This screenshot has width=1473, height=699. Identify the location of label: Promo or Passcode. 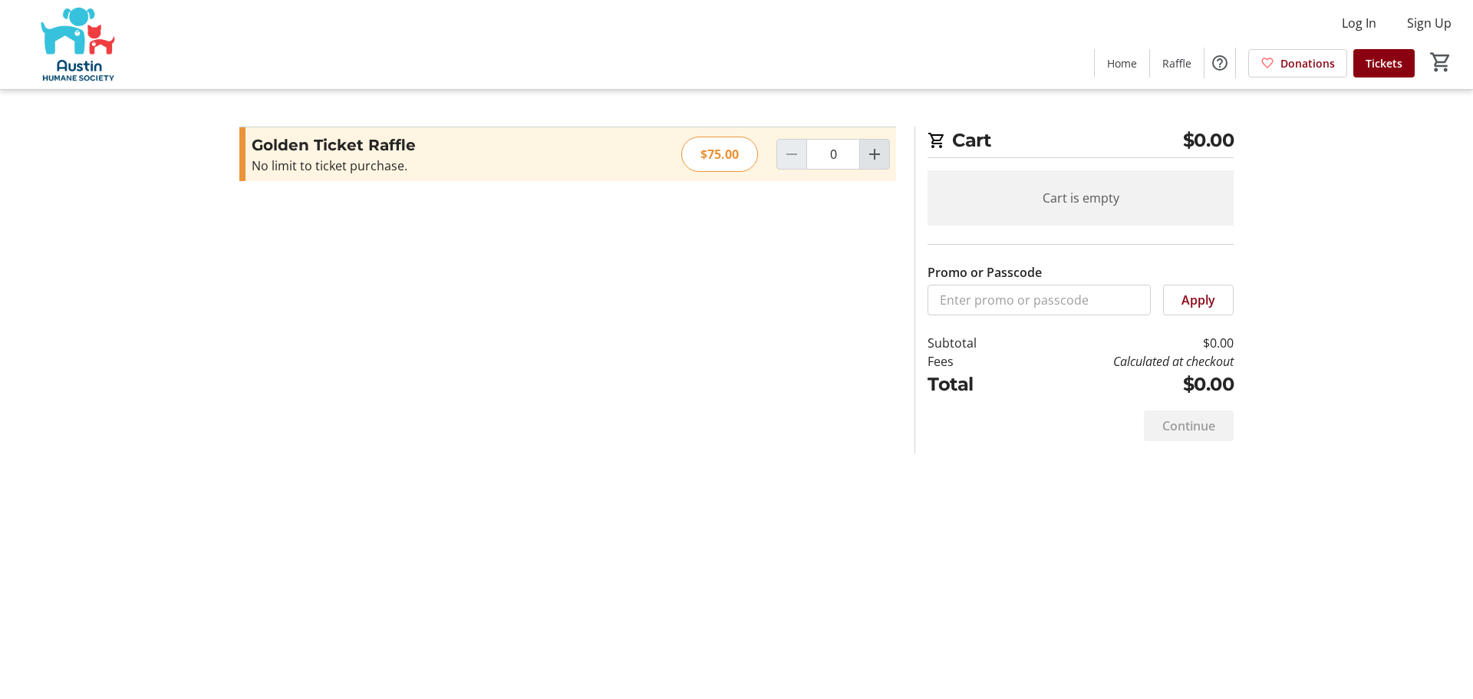
(984, 272).